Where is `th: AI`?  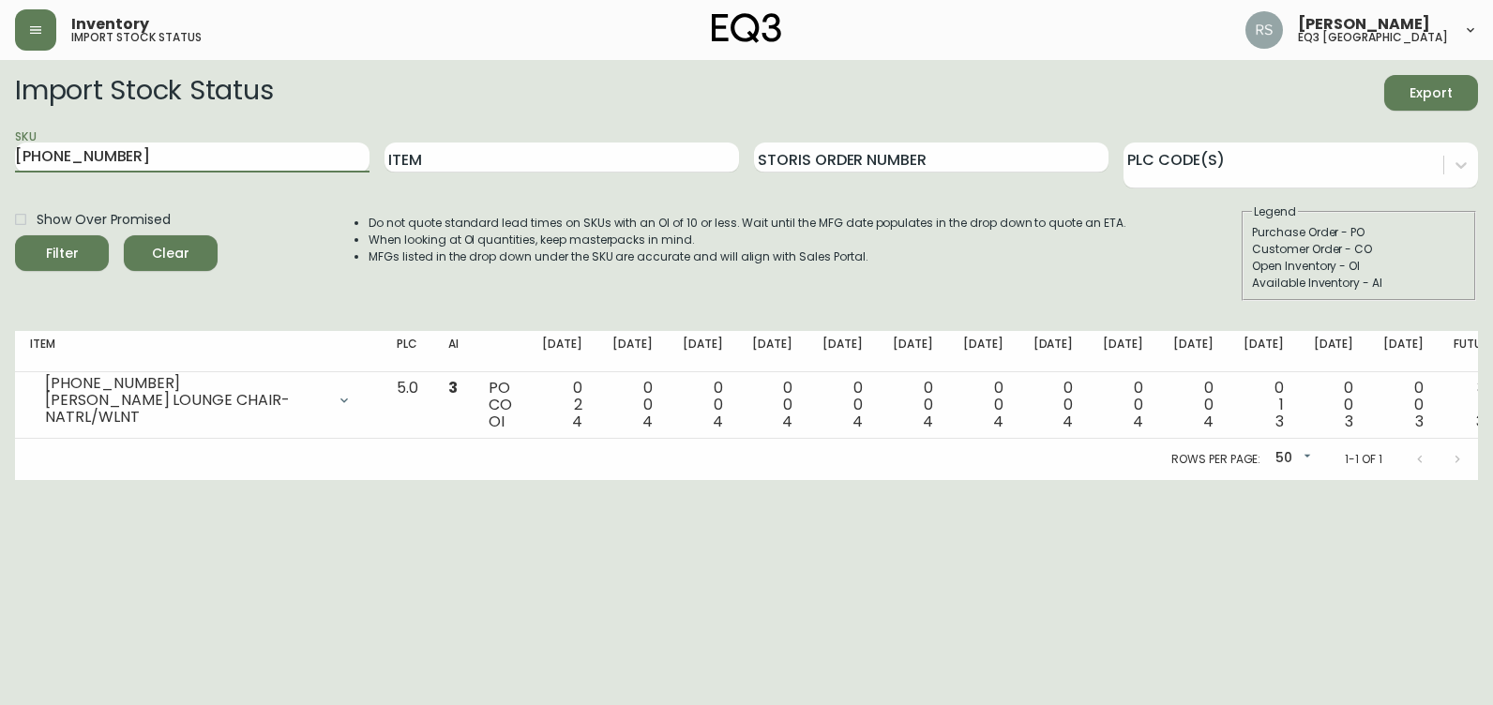 th: AI is located at coordinates (453, 352).